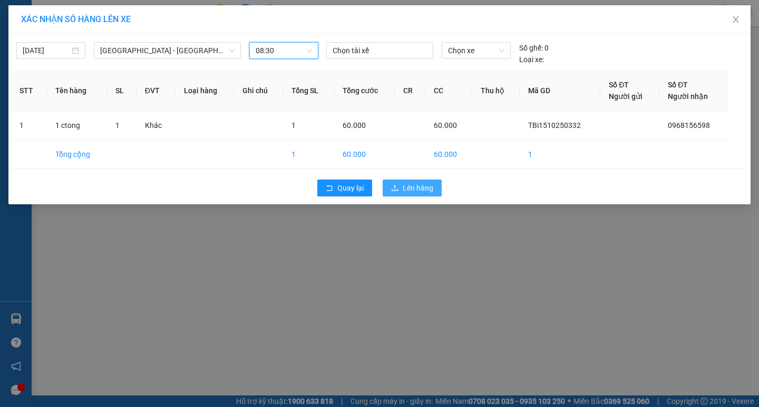 This screenshot has width=759, height=407. What do you see at coordinates (58, 75) in the screenshot?
I see `span: 0326270940` at bounding box center [58, 75].